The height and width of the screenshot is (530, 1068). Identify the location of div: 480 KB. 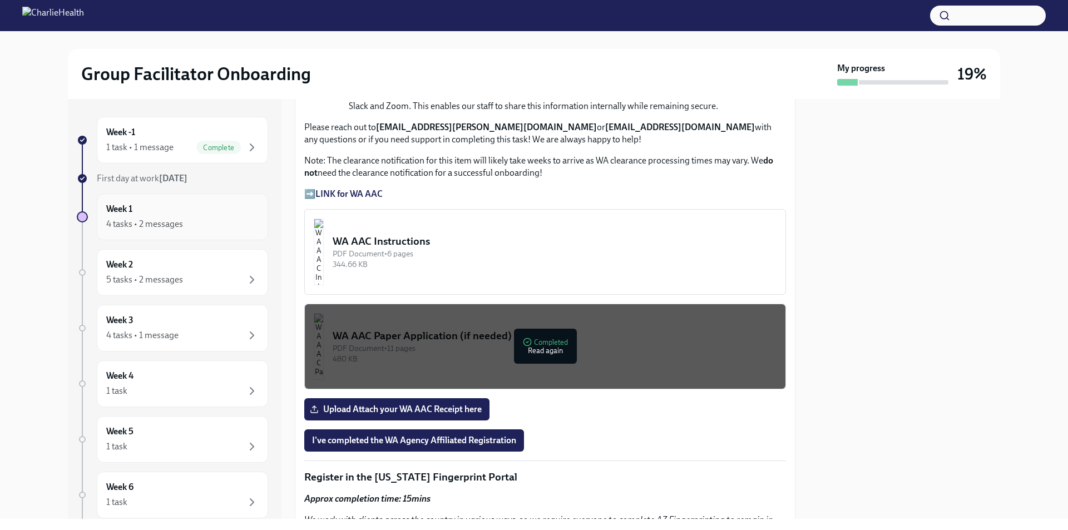
(555, 359).